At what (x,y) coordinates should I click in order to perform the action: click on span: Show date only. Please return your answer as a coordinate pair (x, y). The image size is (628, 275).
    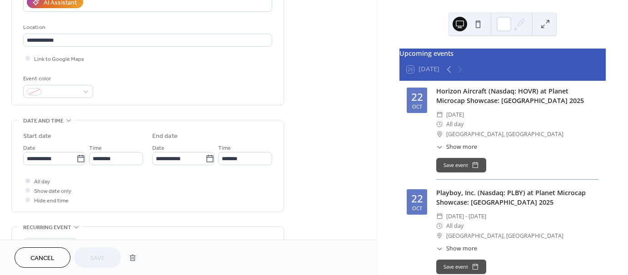
    Looking at the image, I should click on (53, 191).